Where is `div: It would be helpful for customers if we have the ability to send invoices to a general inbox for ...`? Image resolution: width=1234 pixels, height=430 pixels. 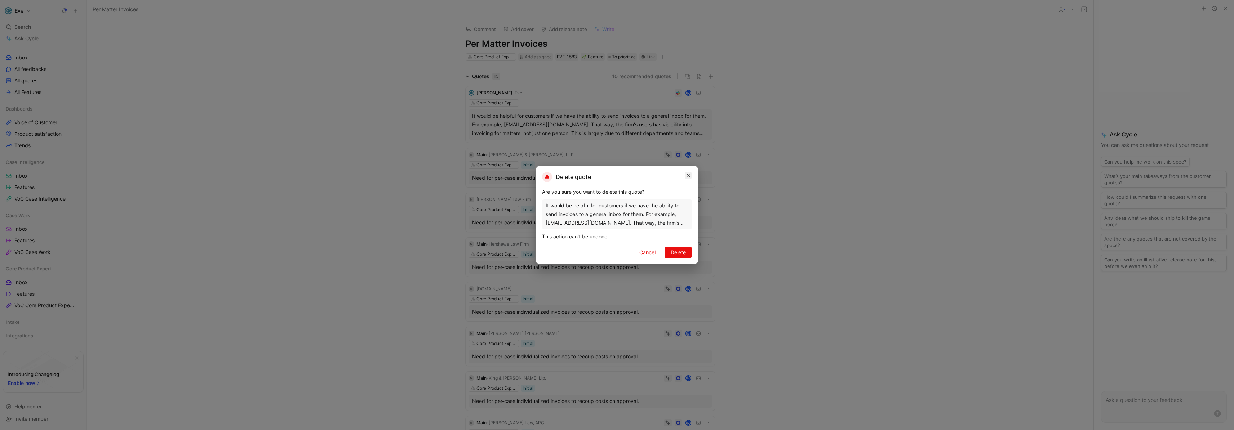
div: It would be helpful for customers if we have the ability to send invoices to a general inbox for ... is located at coordinates (617, 214).